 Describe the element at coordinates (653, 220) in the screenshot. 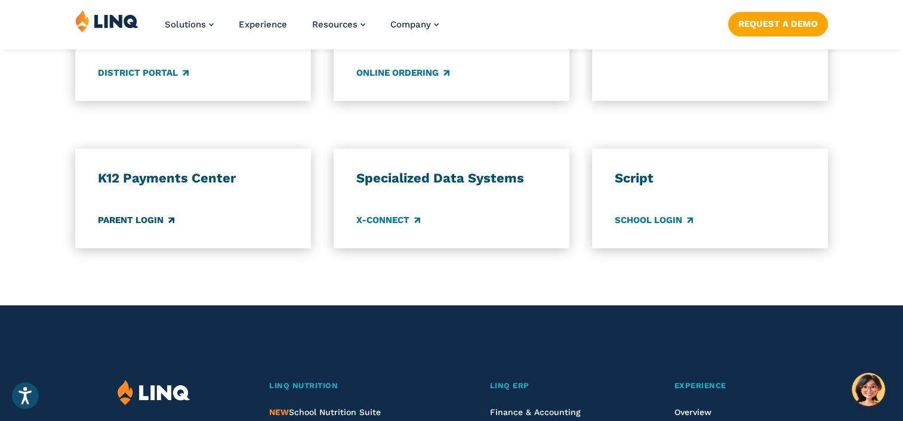

I see `a: School Login` at that location.